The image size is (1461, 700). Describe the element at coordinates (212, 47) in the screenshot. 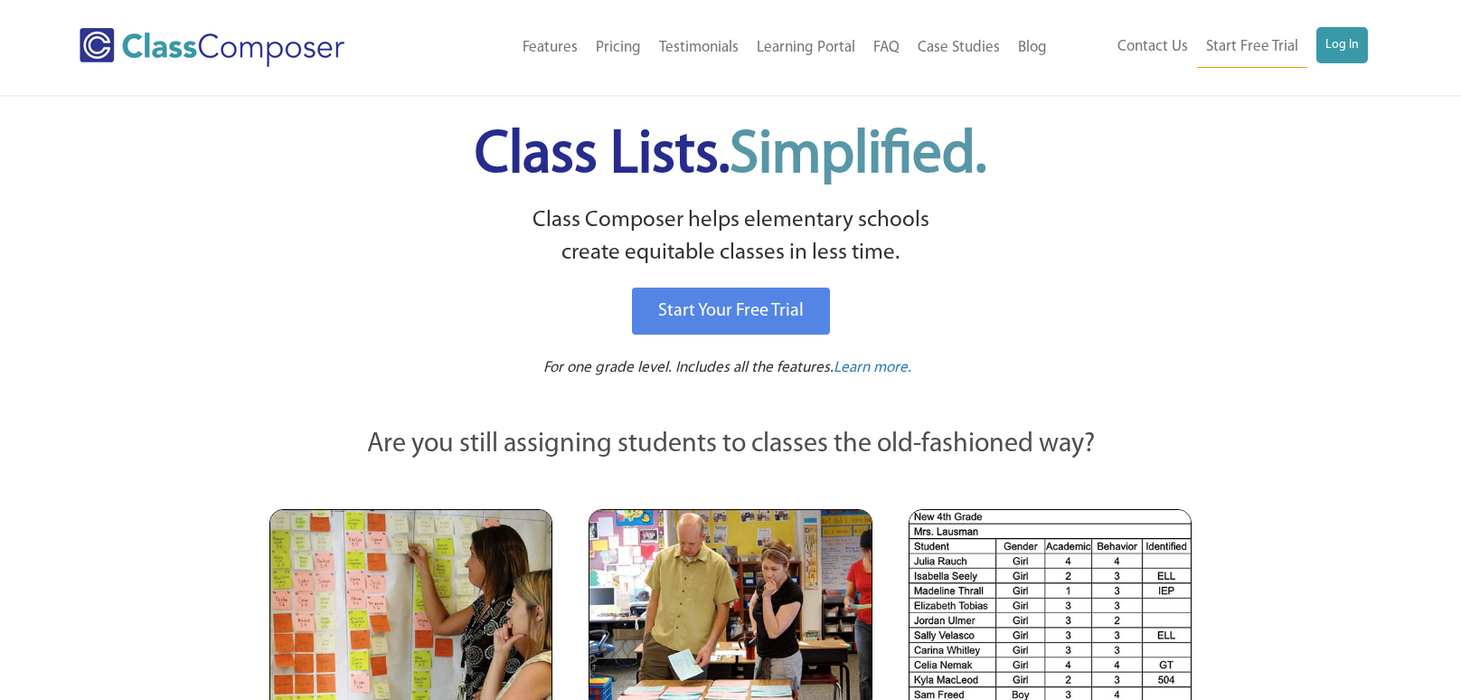

I see `img: Class Composer` at that location.